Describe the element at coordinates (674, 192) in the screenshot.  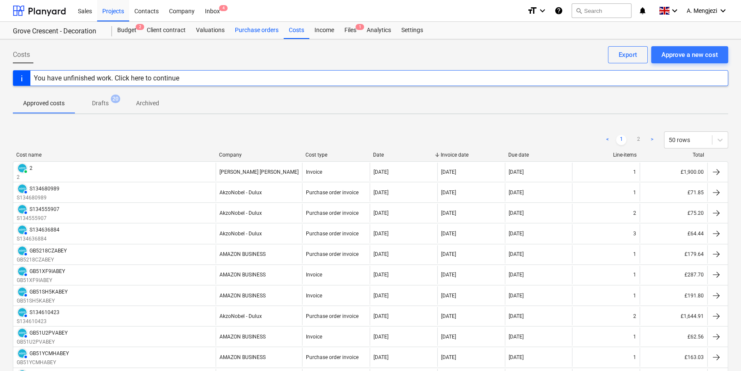
I see `div: £71.85` at that location.